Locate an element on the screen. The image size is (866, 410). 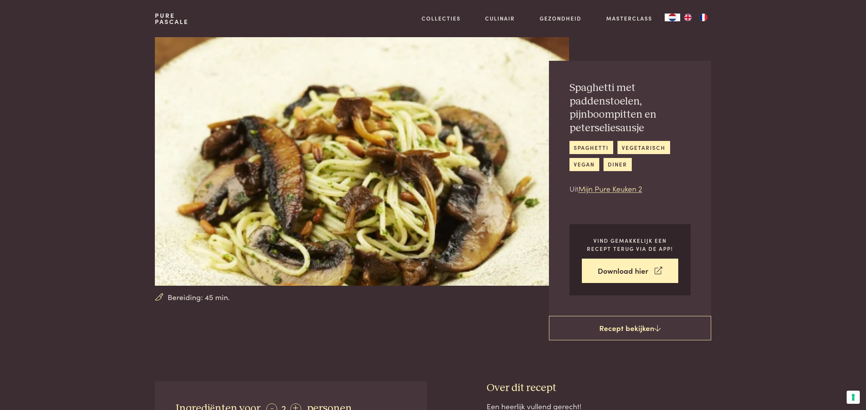
a: NL is located at coordinates (672, 17).